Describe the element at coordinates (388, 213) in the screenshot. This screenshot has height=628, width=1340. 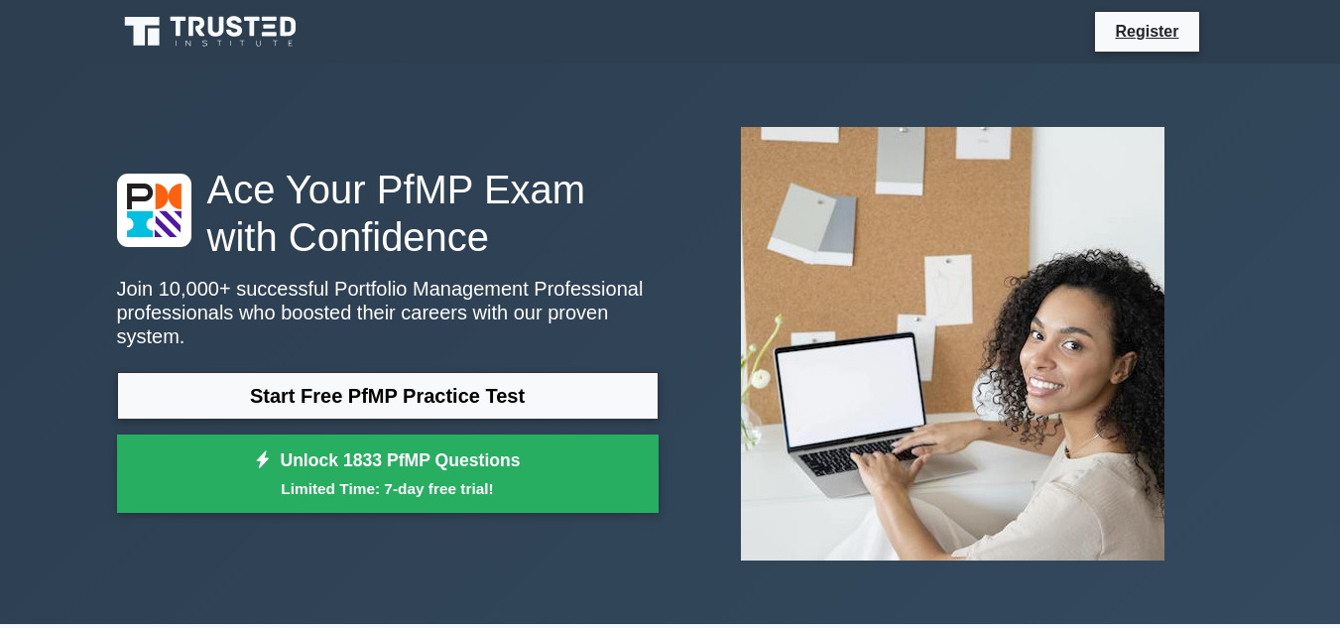
I see `h1: Ace Your PfMP Exam with Confidence` at that location.